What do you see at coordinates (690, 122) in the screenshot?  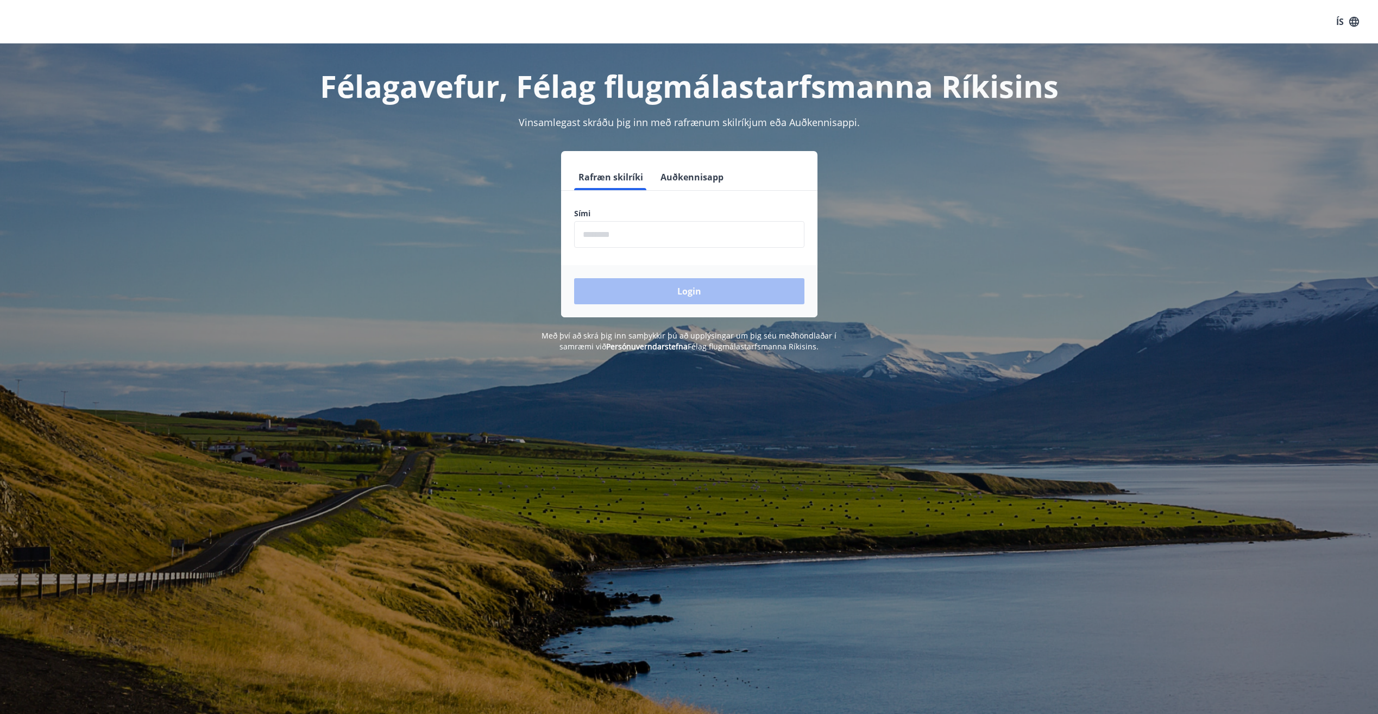 I see `span: Vinsamlegast skráðu þig inn með rafrænum skilríkjum eða Auðkennisappi.` at bounding box center [690, 122].